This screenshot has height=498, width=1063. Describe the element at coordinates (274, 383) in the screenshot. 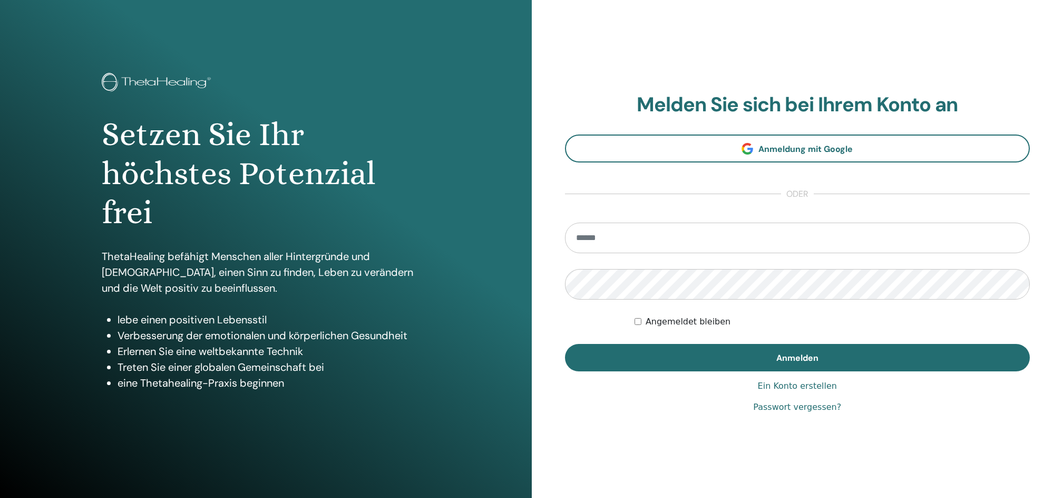

I see `li: eine Thetahealing-Praxis beginnen` at that location.